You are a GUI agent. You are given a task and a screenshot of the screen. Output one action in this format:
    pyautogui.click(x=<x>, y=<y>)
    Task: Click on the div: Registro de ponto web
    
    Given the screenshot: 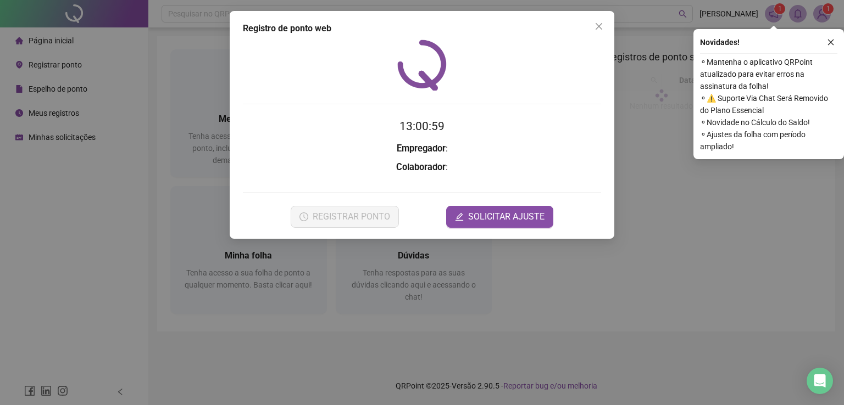 What is the action you would take?
    pyautogui.click(x=422, y=29)
    